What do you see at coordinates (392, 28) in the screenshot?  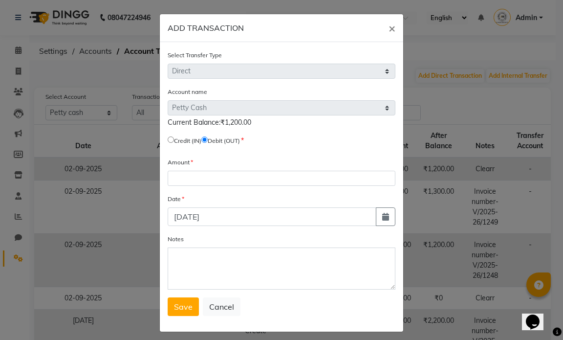 I see `button: Close` at bounding box center [392, 28].